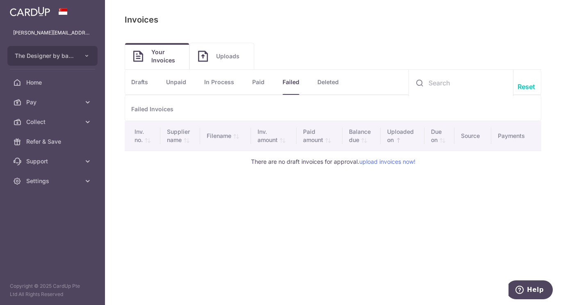 This screenshot has width=561, height=305. What do you see at coordinates (319, 136) in the screenshot?
I see `th: Paid amount: activate to sort column ascending` at bounding box center [319, 136].